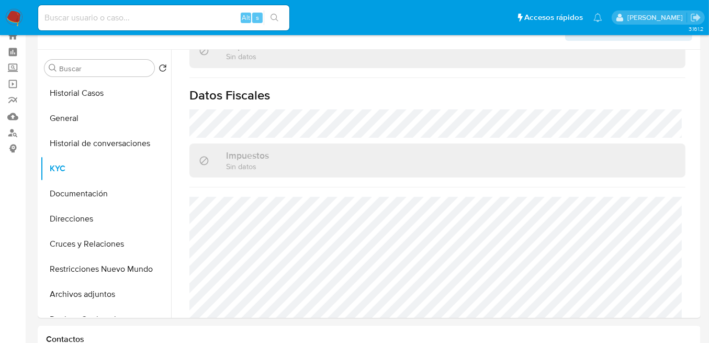 The width and height of the screenshot is (709, 343). Describe the element at coordinates (106, 319) in the screenshot. I see `button: Devices Geolocation` at that location.